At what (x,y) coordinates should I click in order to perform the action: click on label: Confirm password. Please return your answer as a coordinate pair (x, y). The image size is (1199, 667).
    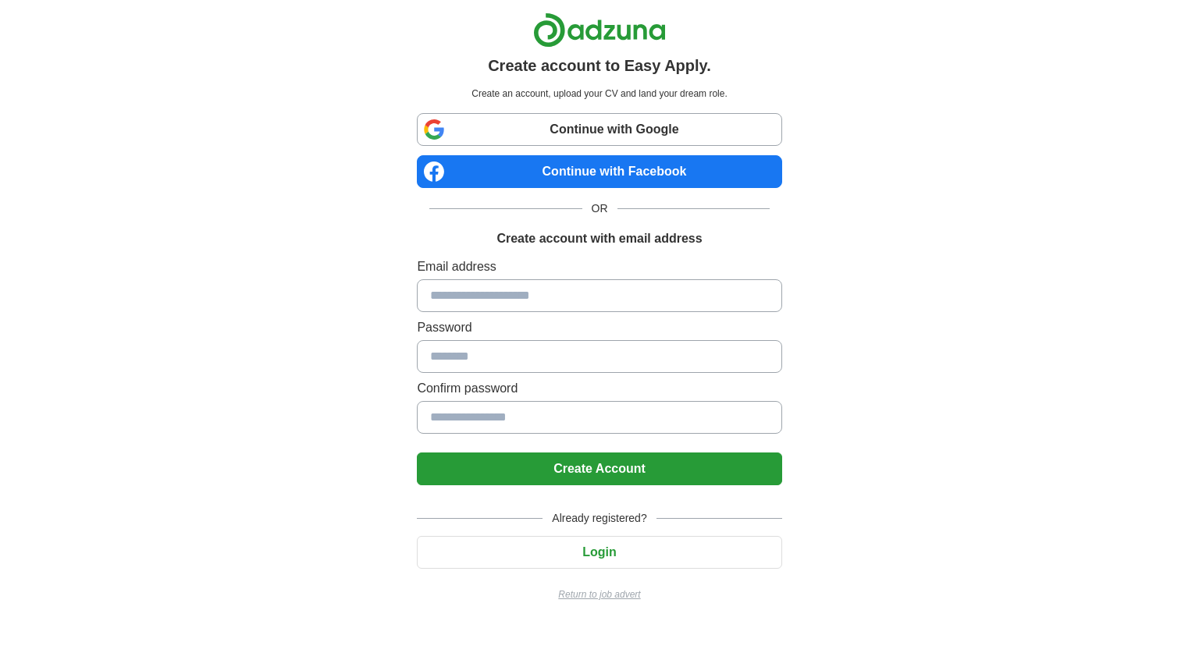
    Looking at the image, I should click on (599, 389).